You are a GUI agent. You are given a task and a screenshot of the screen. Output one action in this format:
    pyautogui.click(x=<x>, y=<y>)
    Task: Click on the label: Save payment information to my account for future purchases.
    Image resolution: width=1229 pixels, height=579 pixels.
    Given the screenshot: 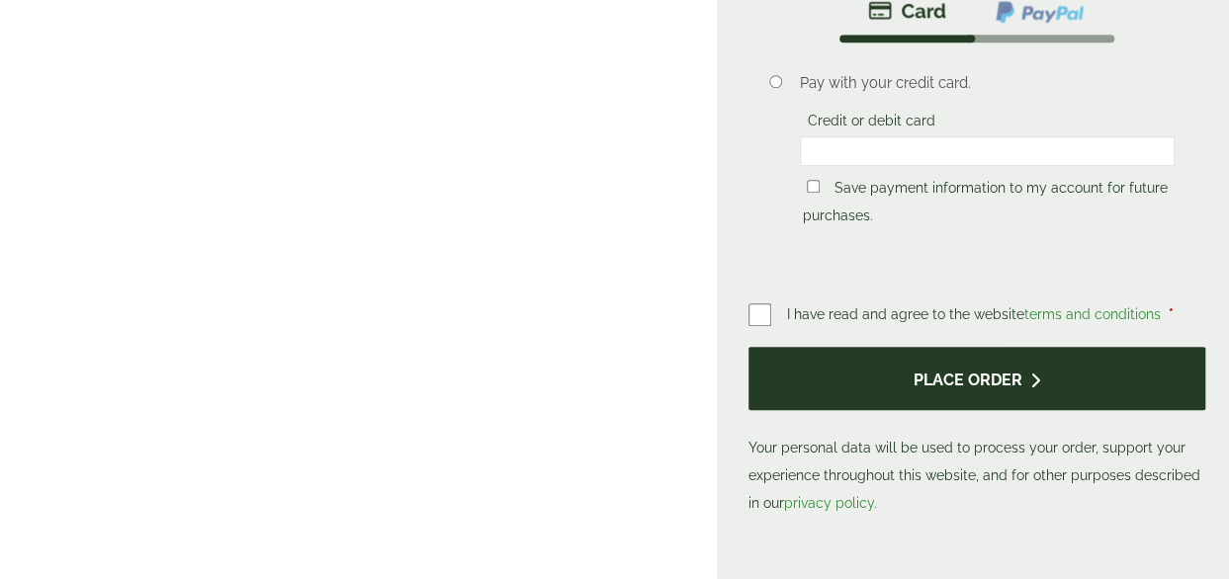 What is the action you would take?
    pyautogui.click(x=985, y=205)
    